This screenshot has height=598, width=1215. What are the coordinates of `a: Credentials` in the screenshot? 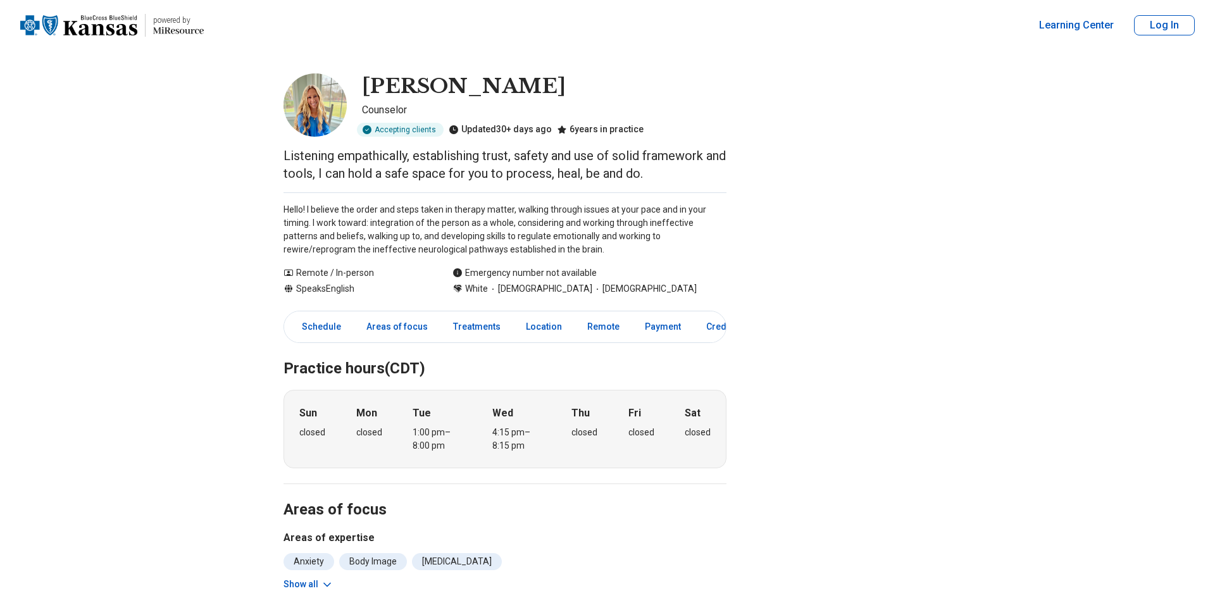 It's located at (730, 327).